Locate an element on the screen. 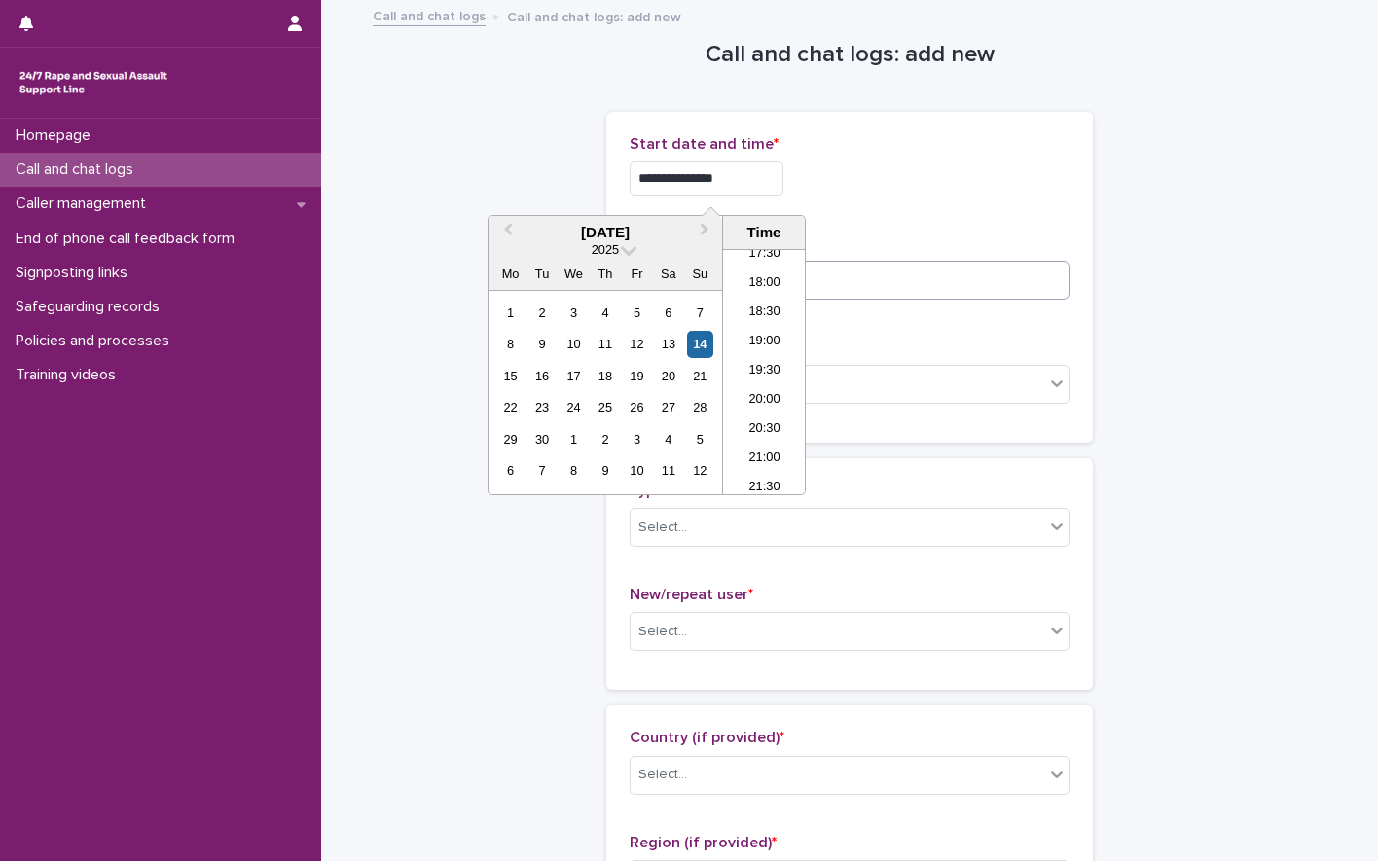 The width and height of the screenshot is (1378, 861). p: Safeguarding records is located at coordinates (91, 306).